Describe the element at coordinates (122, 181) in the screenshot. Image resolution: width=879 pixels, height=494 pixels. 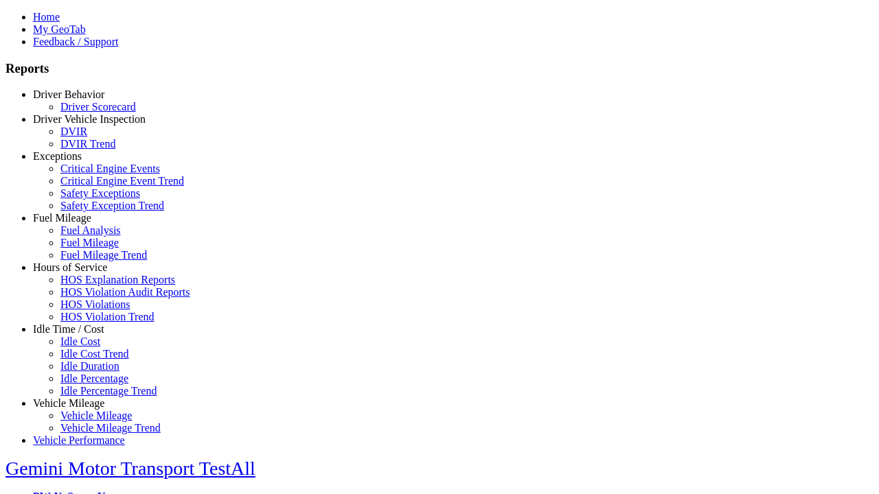
I see `a: Critical Engine Event Trend` at that location.